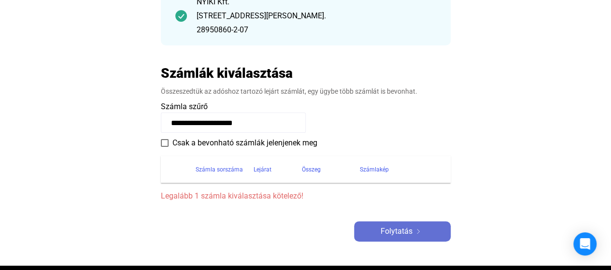 The height and width of the screenshot is (270, 611). I want to click on span: Legalább 1 számla kiválasztása kötelező!, so click(306, 196).